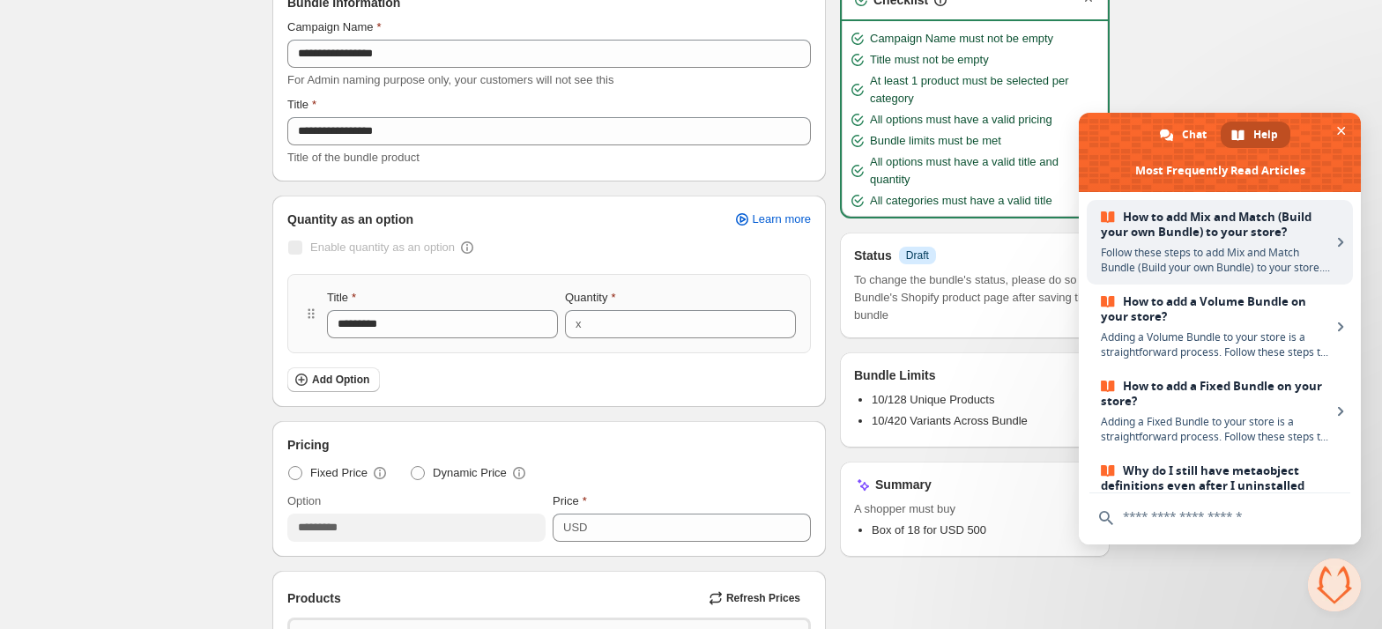 The image size is (1382, 629). I want to click on h3: Bundle Limits, so click(894, 375).